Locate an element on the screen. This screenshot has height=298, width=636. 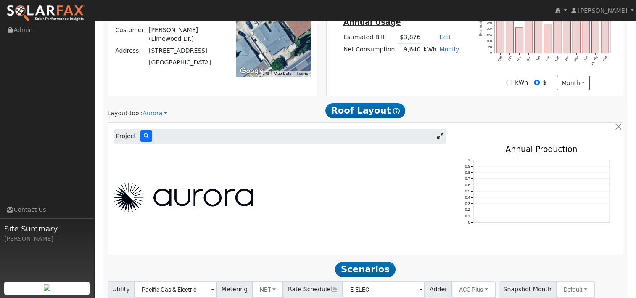
text: Aug is located at coordinates (605, 59).